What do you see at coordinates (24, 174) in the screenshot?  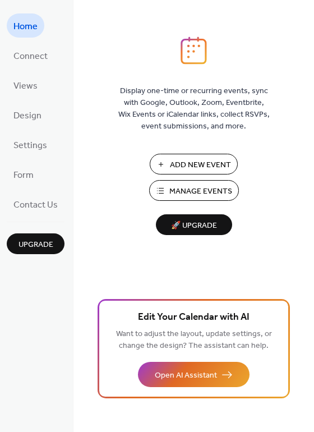 I see `a: Form` at bounding box center [24, 174].